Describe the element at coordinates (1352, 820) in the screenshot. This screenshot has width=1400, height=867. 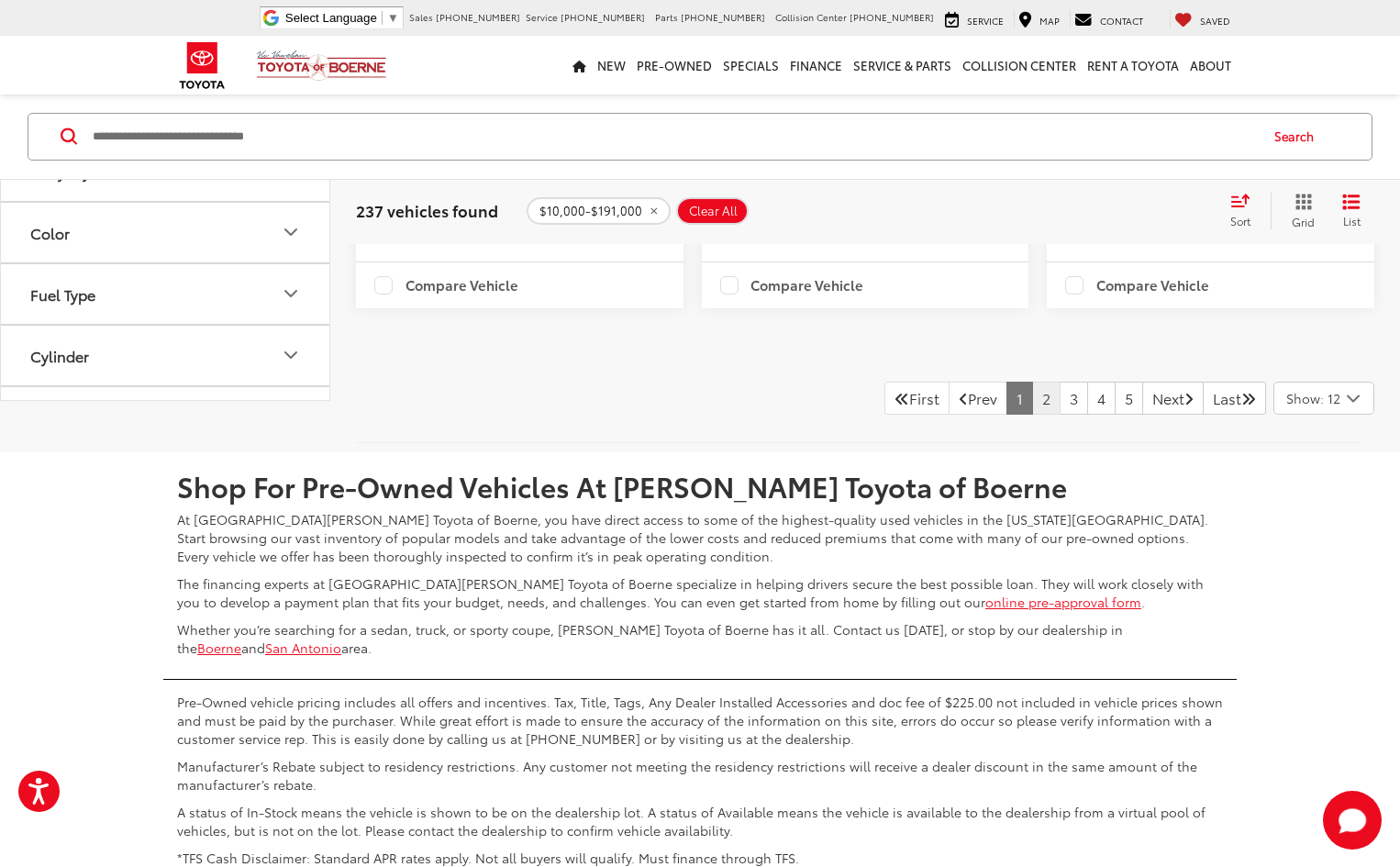
I see `button: Toggle Chat Window` at that location.